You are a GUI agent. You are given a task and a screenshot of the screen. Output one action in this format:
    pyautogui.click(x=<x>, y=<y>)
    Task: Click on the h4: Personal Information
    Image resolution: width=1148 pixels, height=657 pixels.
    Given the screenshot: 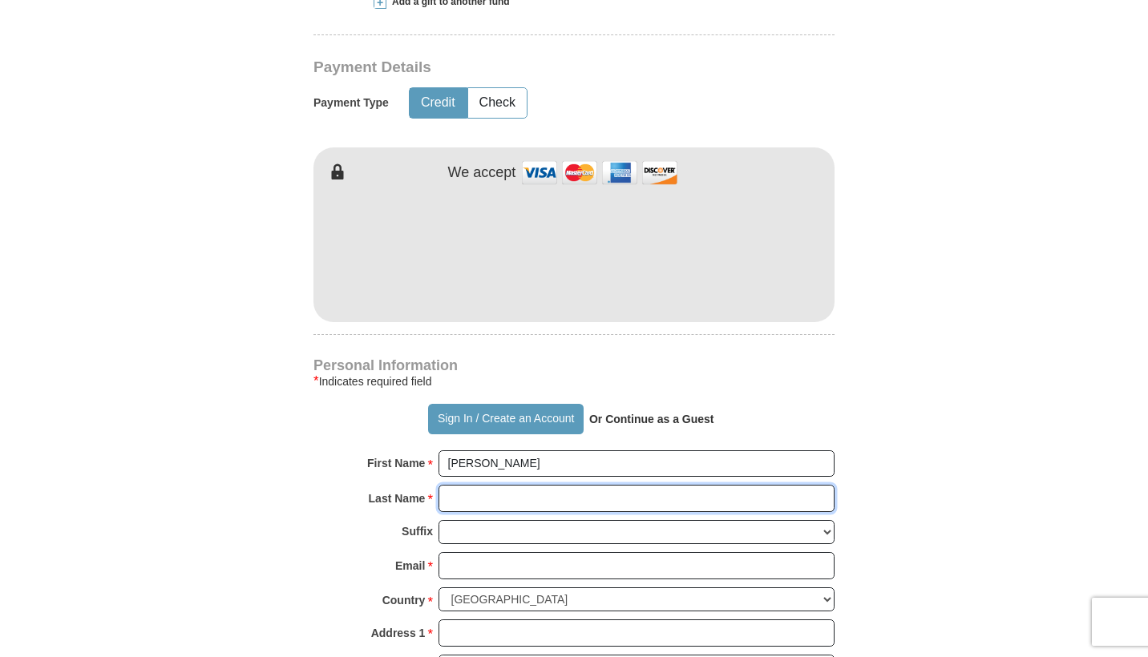 What is the action you would take?
    pyautogui.click(x=574, y=366)
    